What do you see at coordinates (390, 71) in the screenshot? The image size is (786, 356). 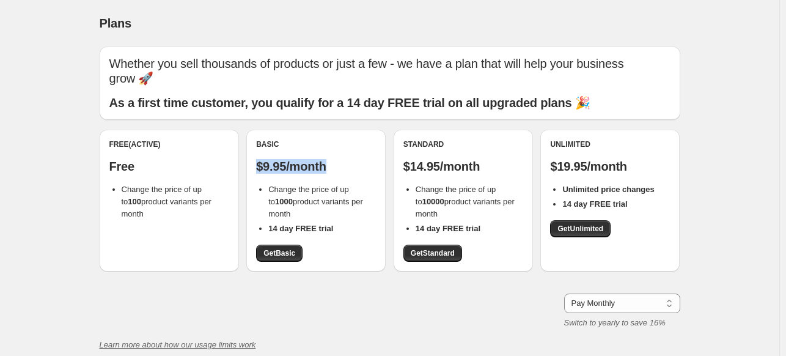 I see `p: Whether you sell thousands of products or just a few - we have a plan that will help your busines...` at bounding box center [390, 71].